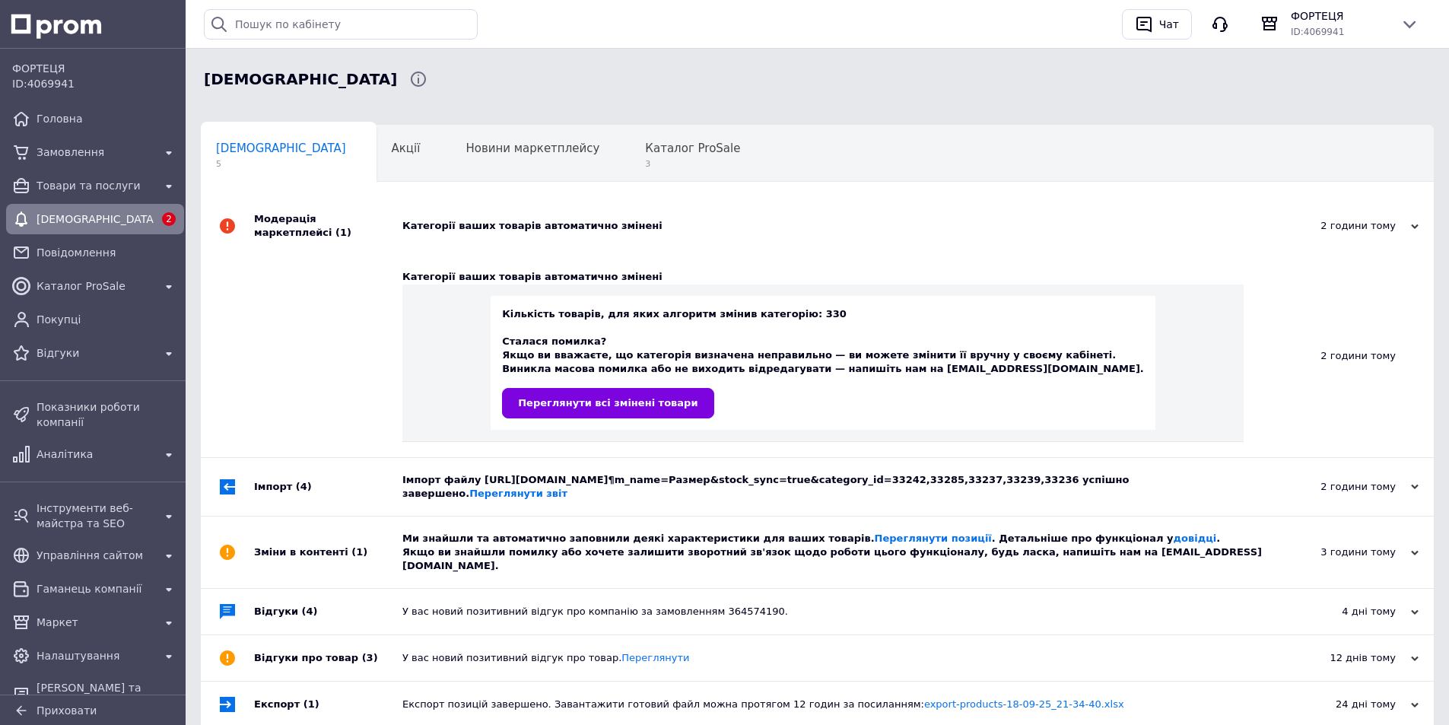 Image resolution: width=1449 pixels, height=725 pixels. I want to click on a: Переглянути позиції, so click(933, 538).